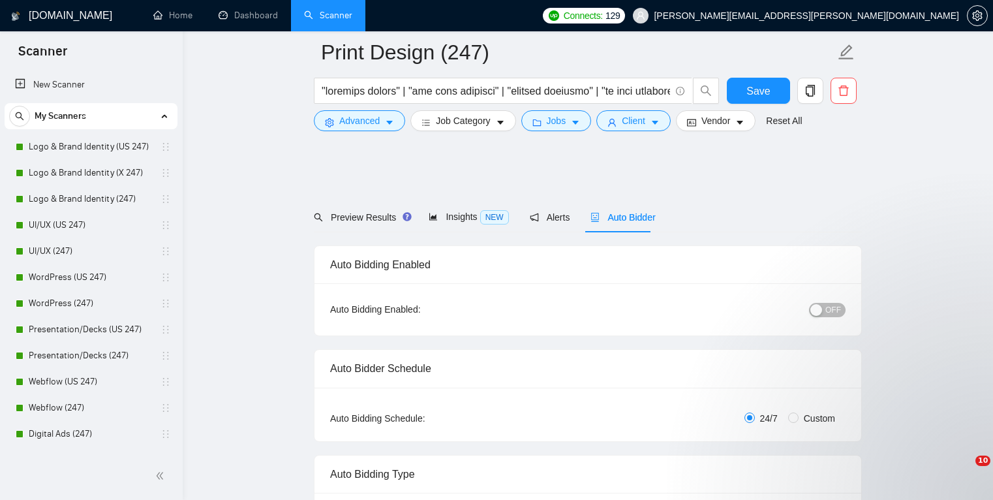  Describe the element at coordinates (550, 217) in the screenshot. I see `span: Alerts` at that location.